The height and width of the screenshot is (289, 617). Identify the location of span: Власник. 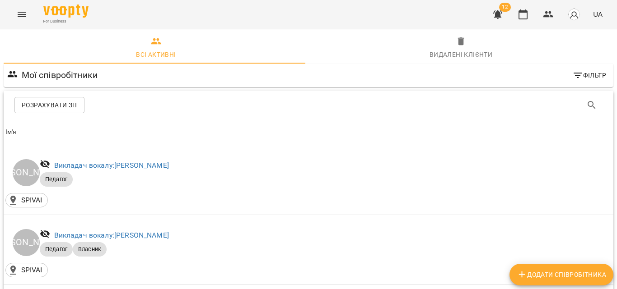
(89, 250).